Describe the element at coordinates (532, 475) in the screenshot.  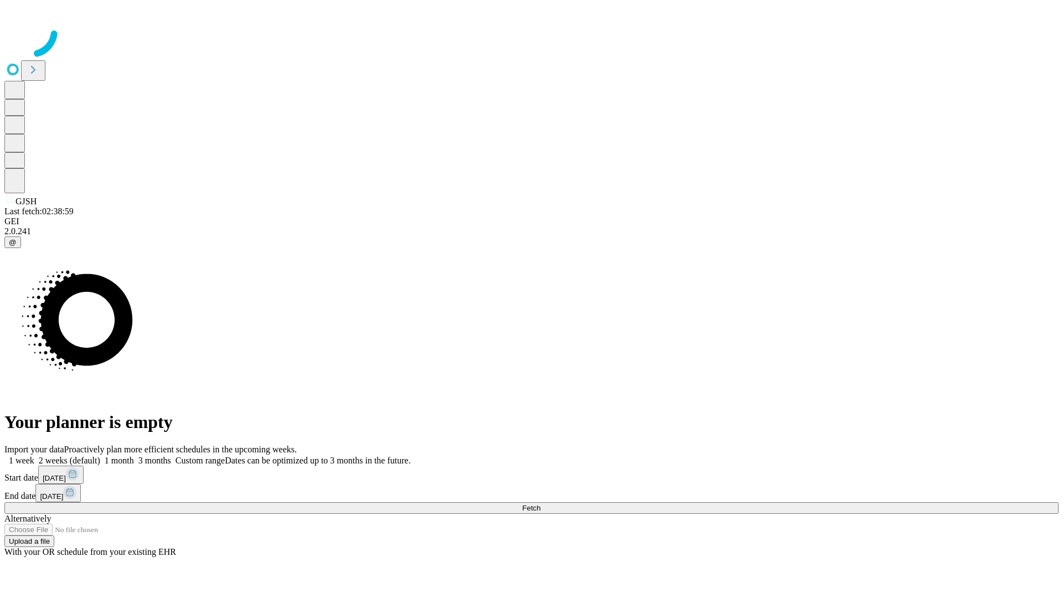
I see `div: Start date` at that location.